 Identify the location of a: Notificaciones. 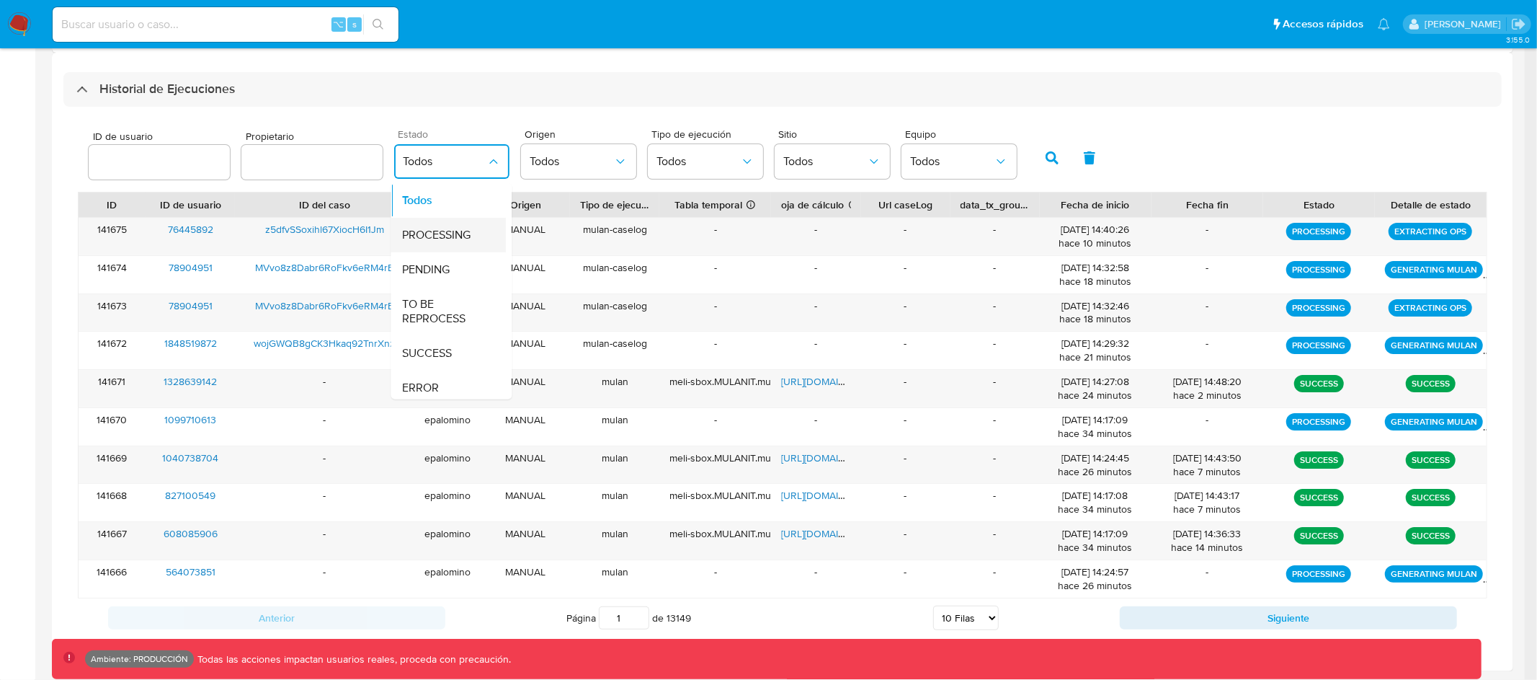
(1384, 24).